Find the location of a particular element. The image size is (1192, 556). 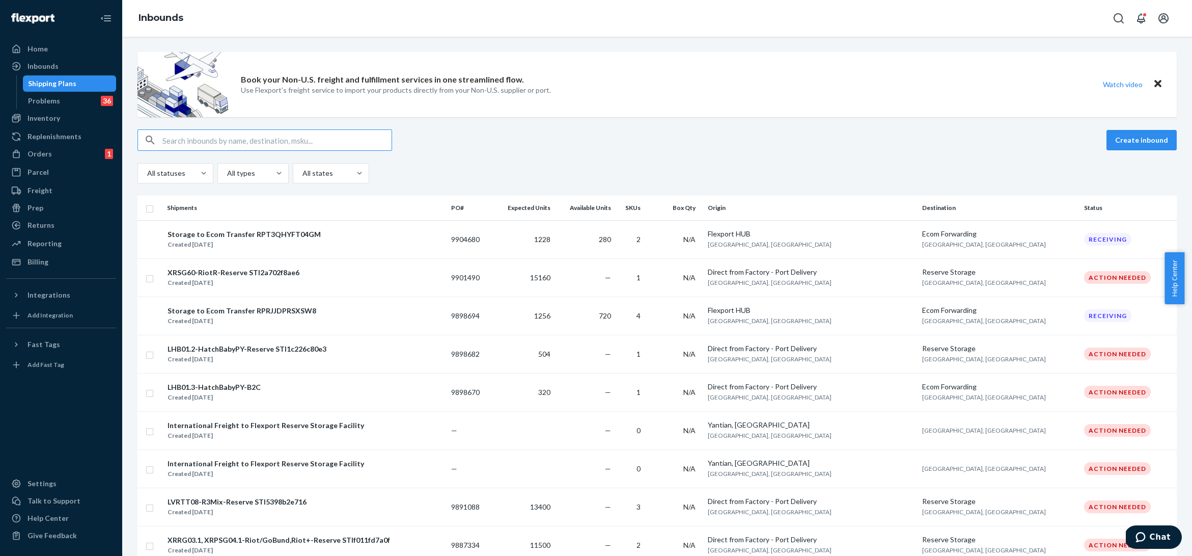

div: Settings is located at coordinates (42, 483).